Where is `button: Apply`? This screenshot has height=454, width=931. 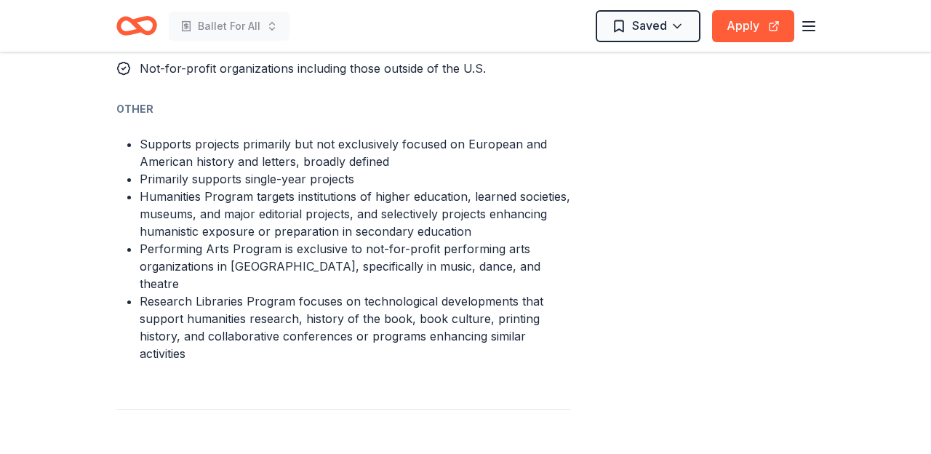 button: Apply is located at coordinates (753, 26).